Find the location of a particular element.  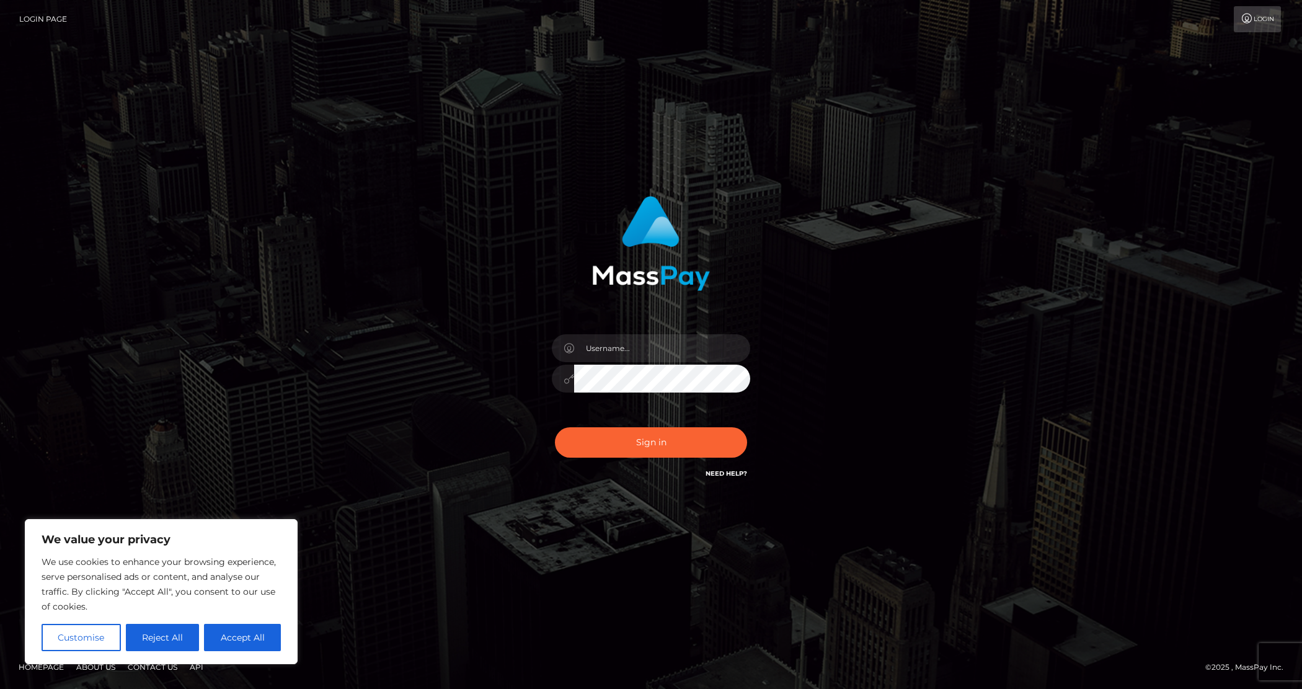

a: Need Help? is located at coordinates (726, 473).